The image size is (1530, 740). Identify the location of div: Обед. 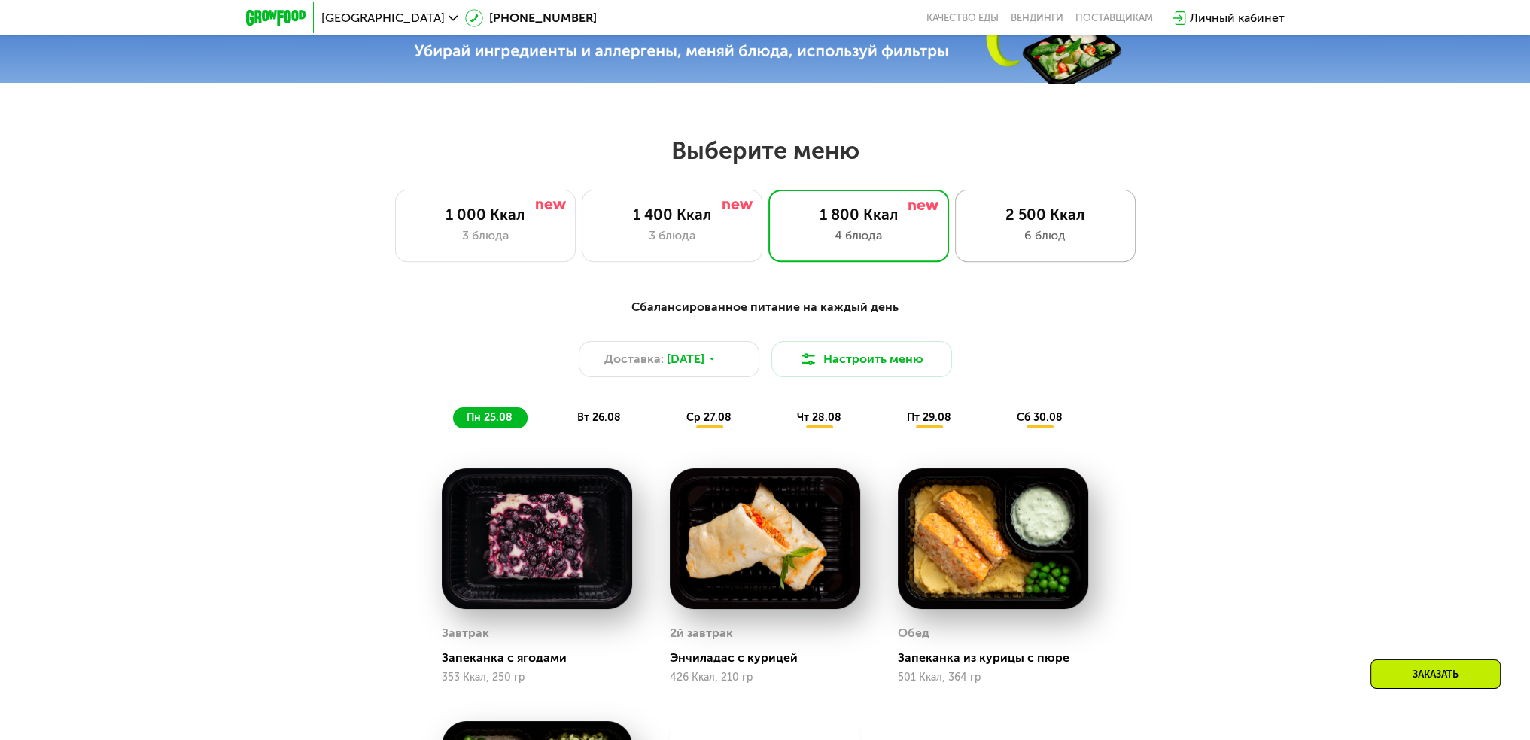
(914, 633).